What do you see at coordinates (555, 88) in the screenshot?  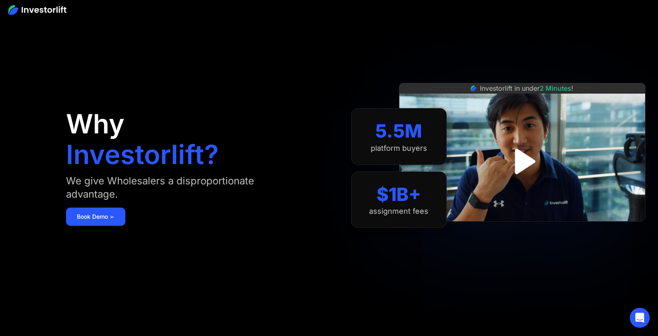 I see `span: 2 Minutes` at bounding box center [555, 88].